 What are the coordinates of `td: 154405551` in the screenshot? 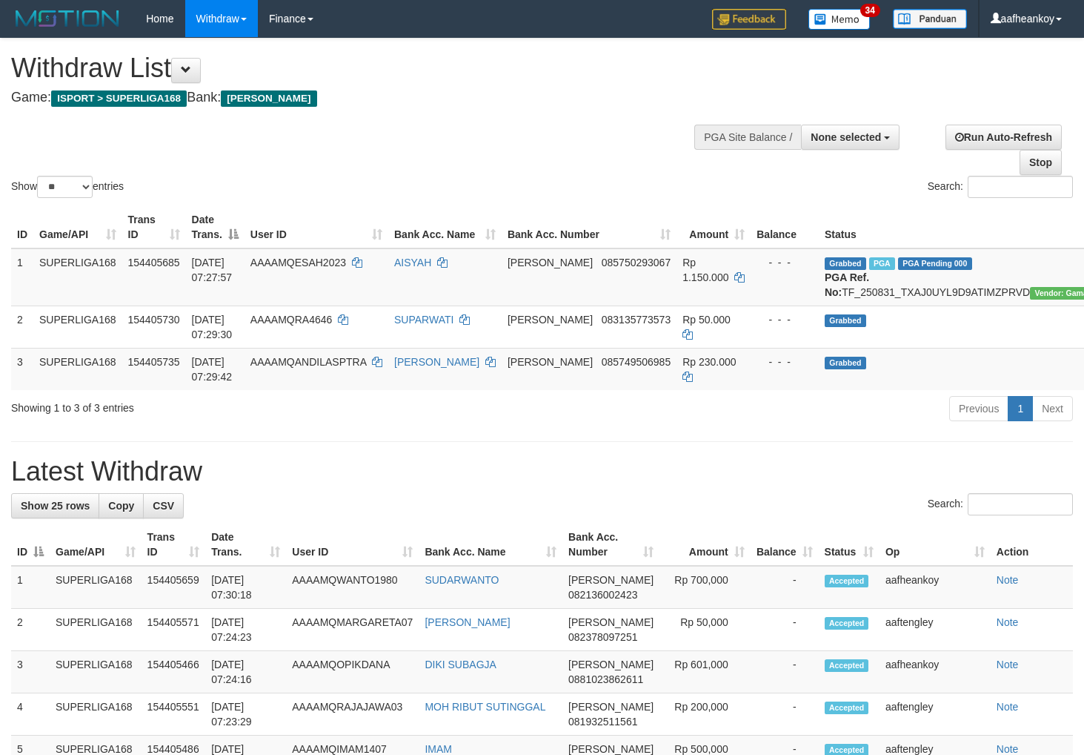 It's located at (173, 714).